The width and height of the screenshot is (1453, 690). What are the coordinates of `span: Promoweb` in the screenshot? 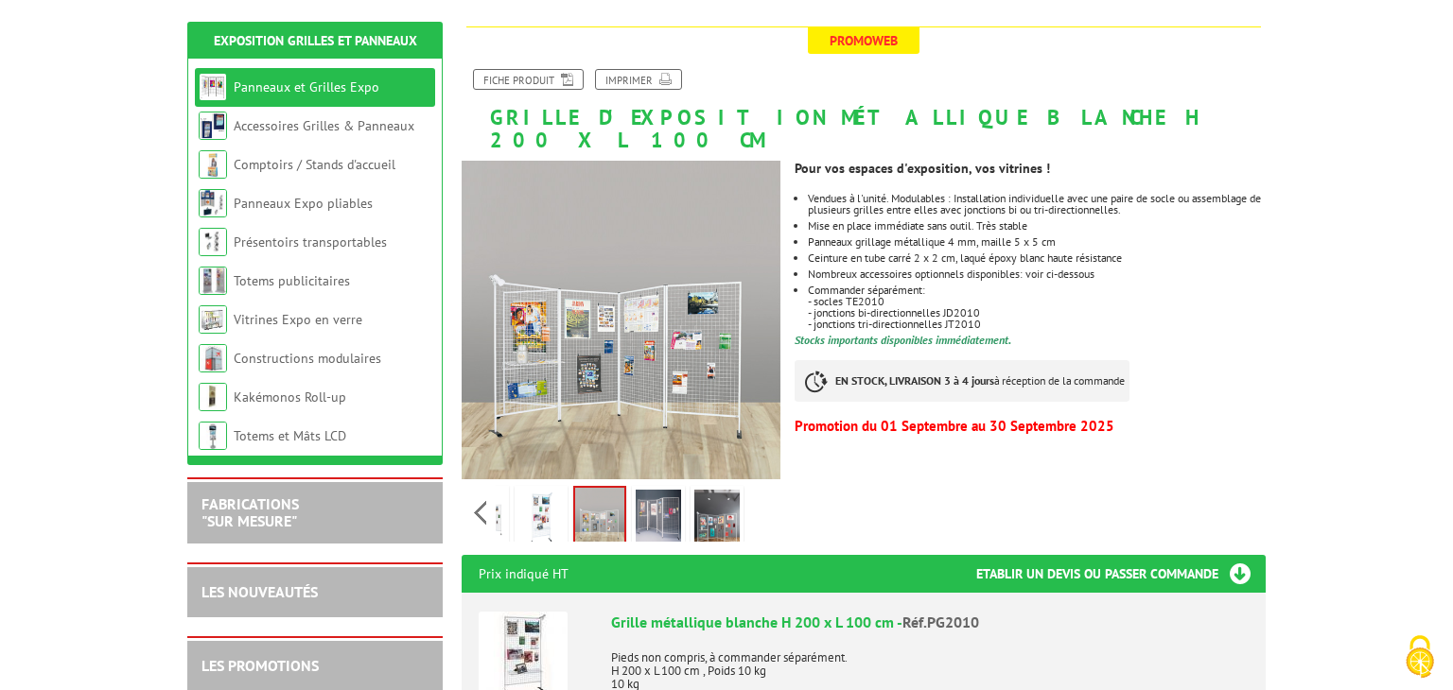 It's located at (863, 41).